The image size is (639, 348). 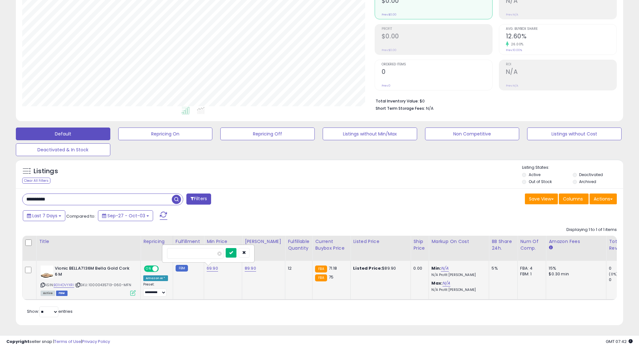 What do you see at coordinates (574, 134) in the screenshot?
I see `button: Listings without Cost` at bounding box center [574, 134].